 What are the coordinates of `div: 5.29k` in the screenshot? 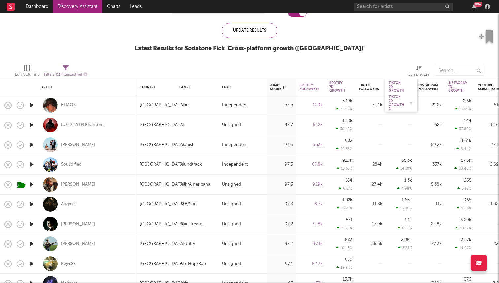 It's located at (466, 220).